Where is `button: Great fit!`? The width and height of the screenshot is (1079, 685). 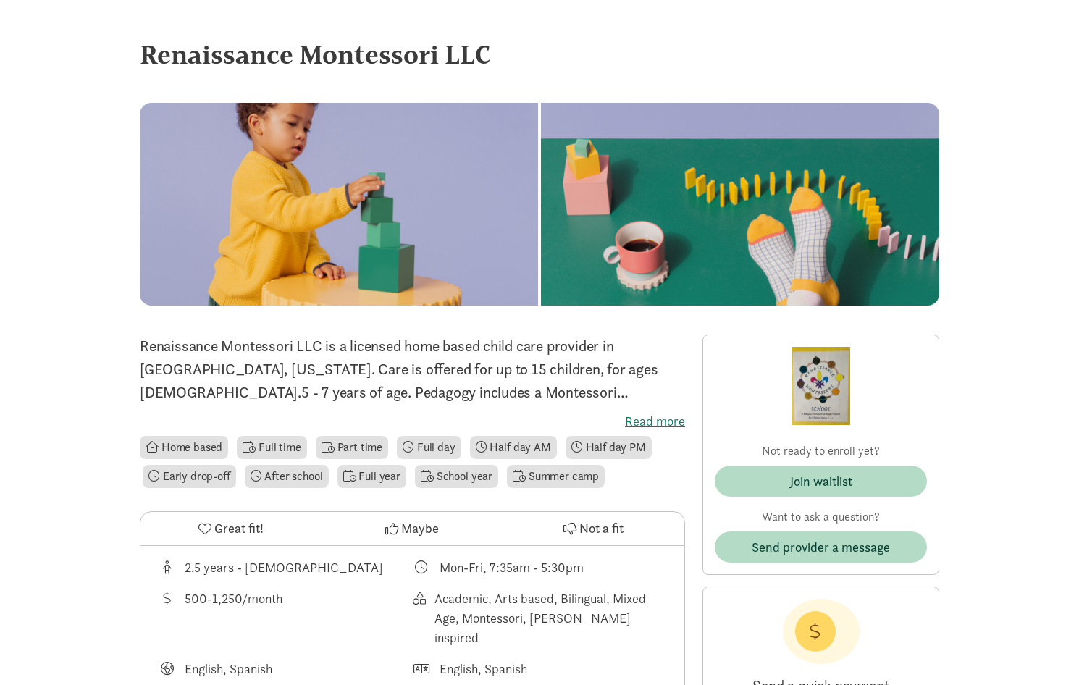
button: Great fit! is located at coordinates (231, 529).